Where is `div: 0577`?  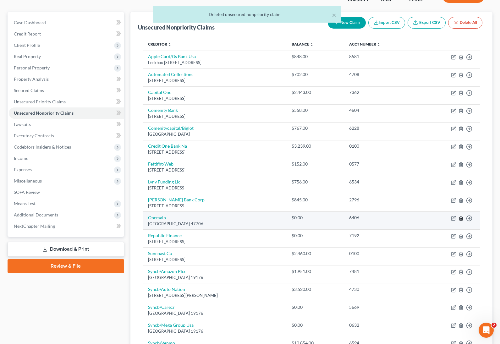 div: 0577 is located at coordinates (381, 164).